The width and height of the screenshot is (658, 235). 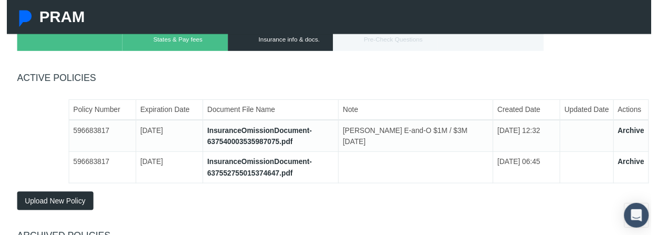 I want to click on img: Pram Partner, so click(x=19, y=19).